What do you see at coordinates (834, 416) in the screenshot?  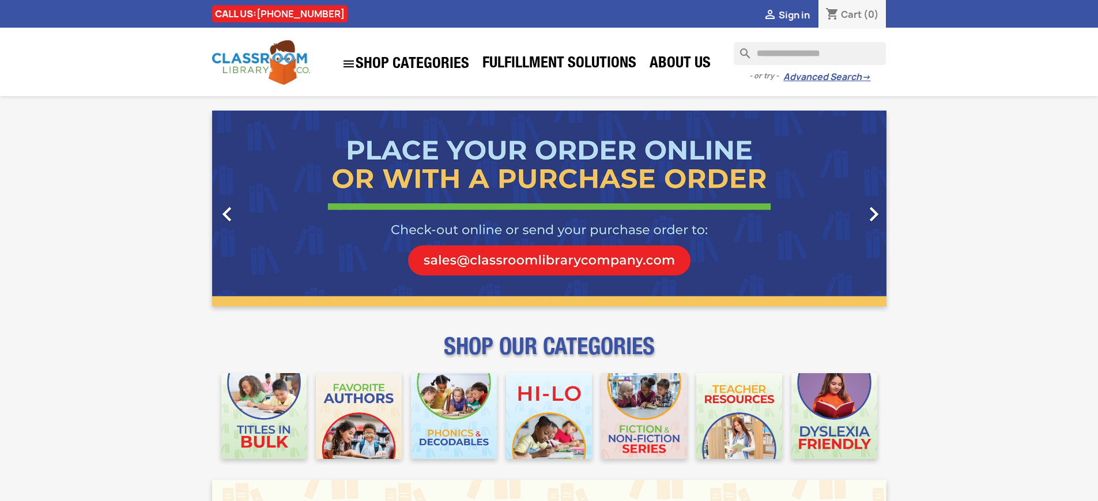 I see `img: CLC_Dyslexia_Mobile.jpg` at bounding box center [834, 416].